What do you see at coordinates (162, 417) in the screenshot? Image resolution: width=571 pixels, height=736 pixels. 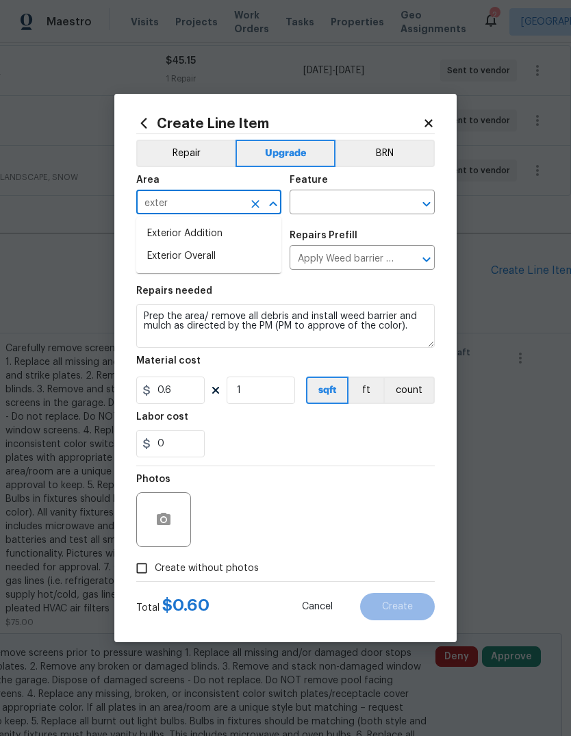 I see `h5: Labor cost` at bounding box center [162, 417].